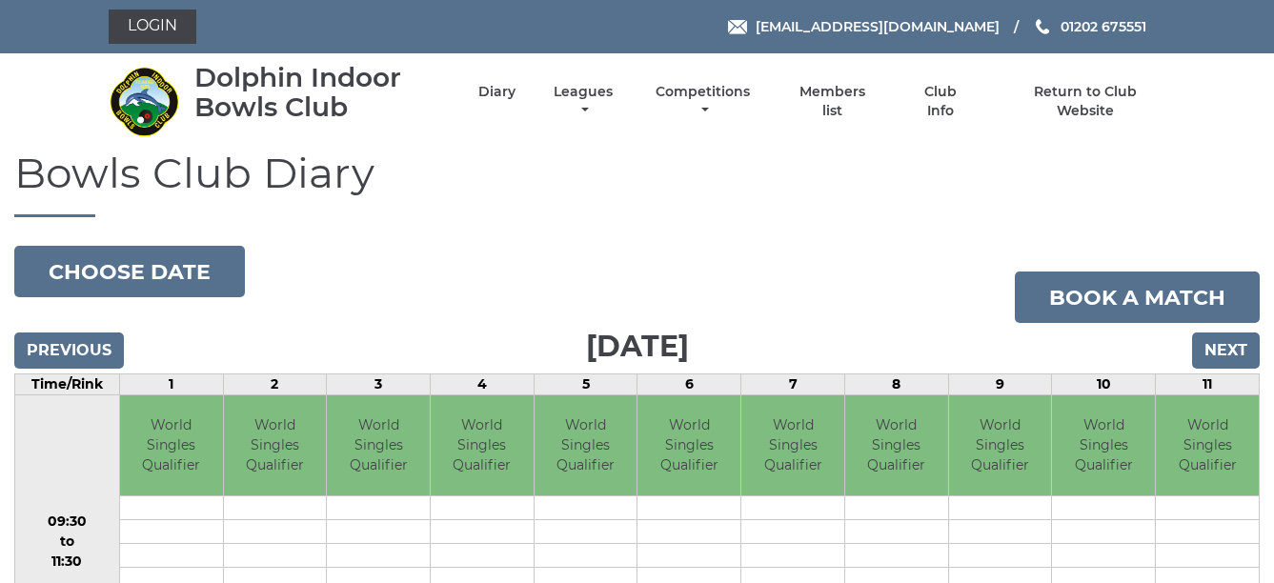 This screenshot has width=1274, height=583. I want to click on td: Time/Rink, so click(68, 385).